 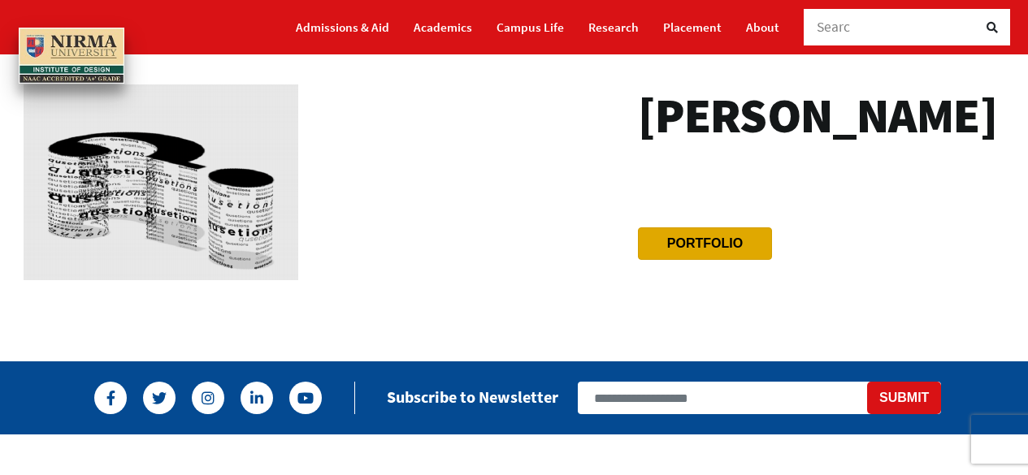 What do you see at coordinates (161, 182) in the screenshot?
I see `img: Portfolio` at bounding box center [161, 182].